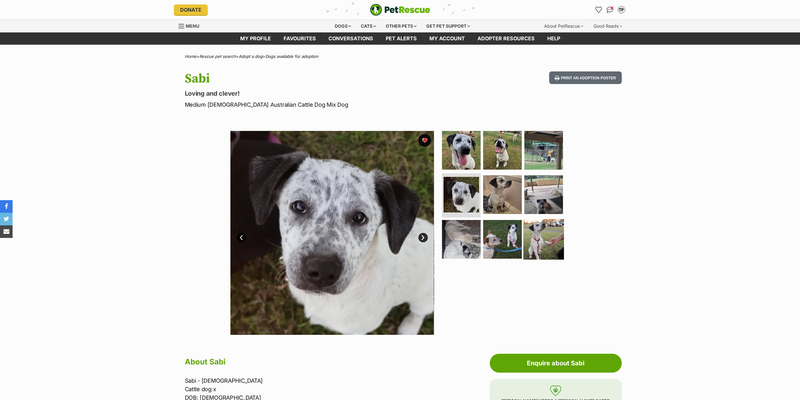  What do you see at coordinates (369, 26) in the screenshot?
I see `div: Cats` at bounding box center [369, 26].